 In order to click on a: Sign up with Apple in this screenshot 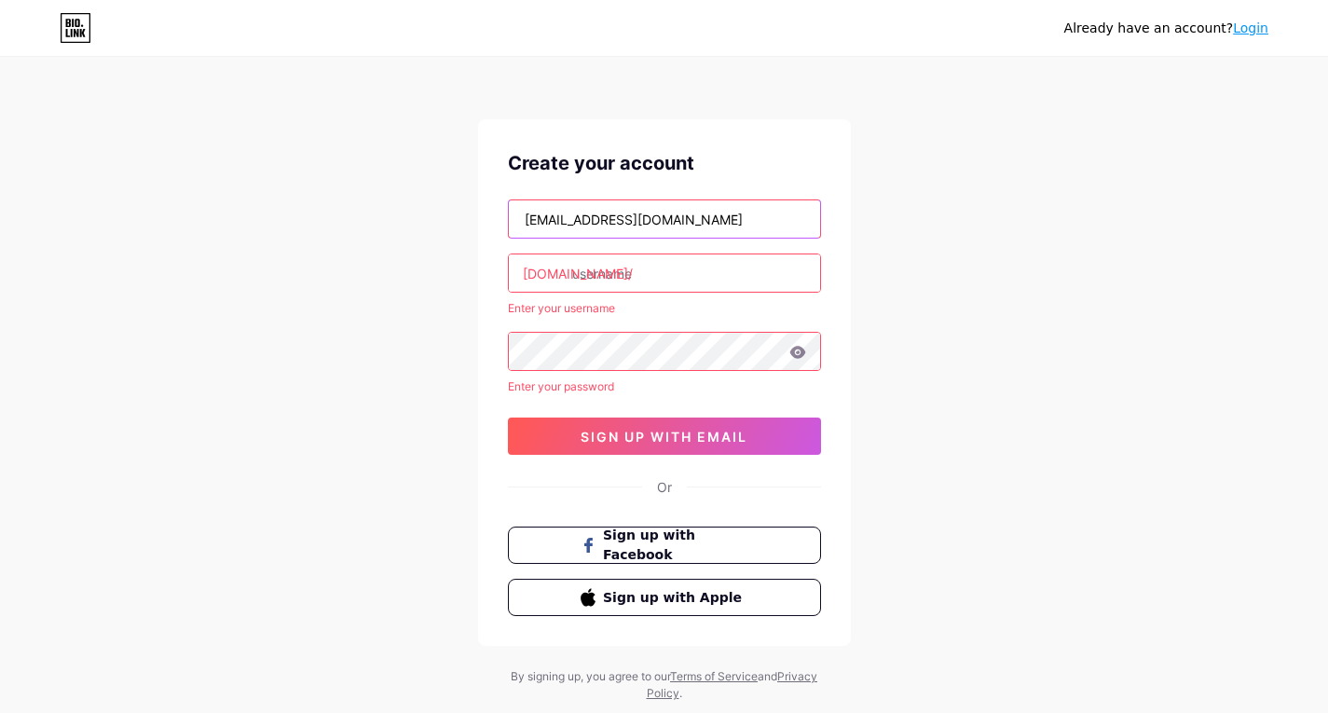, I will do `click(665, 598)`.